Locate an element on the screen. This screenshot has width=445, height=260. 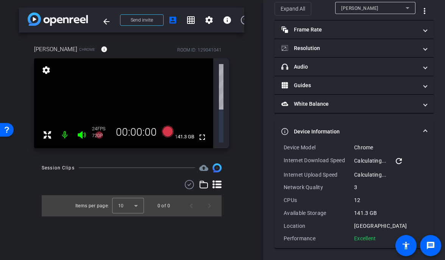
div: 24 is located at coordinates (102, 129).